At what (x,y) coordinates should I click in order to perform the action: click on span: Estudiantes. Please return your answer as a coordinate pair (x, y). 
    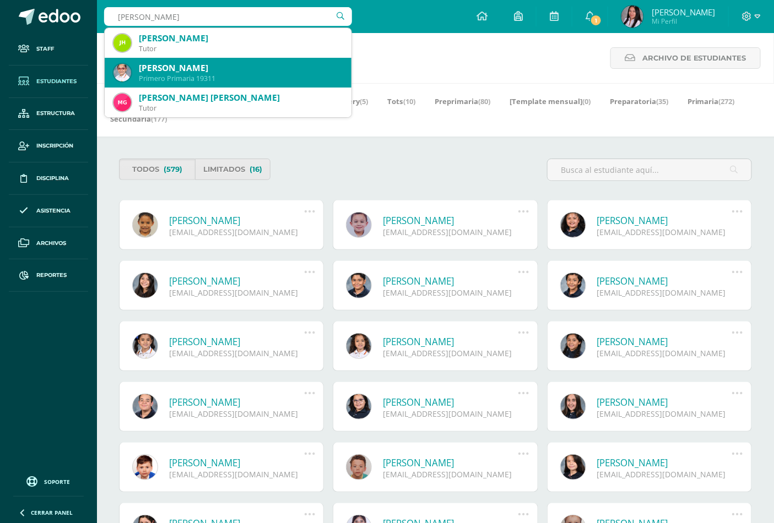
    Looking at the image, I should click on (56, 82).